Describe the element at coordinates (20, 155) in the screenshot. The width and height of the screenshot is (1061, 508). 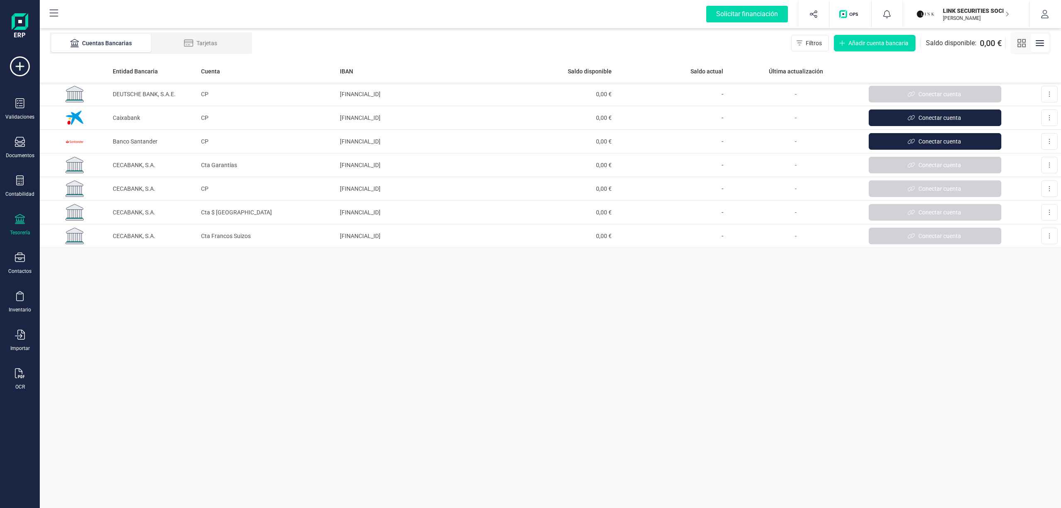
I see `div: Documentos` at that location.